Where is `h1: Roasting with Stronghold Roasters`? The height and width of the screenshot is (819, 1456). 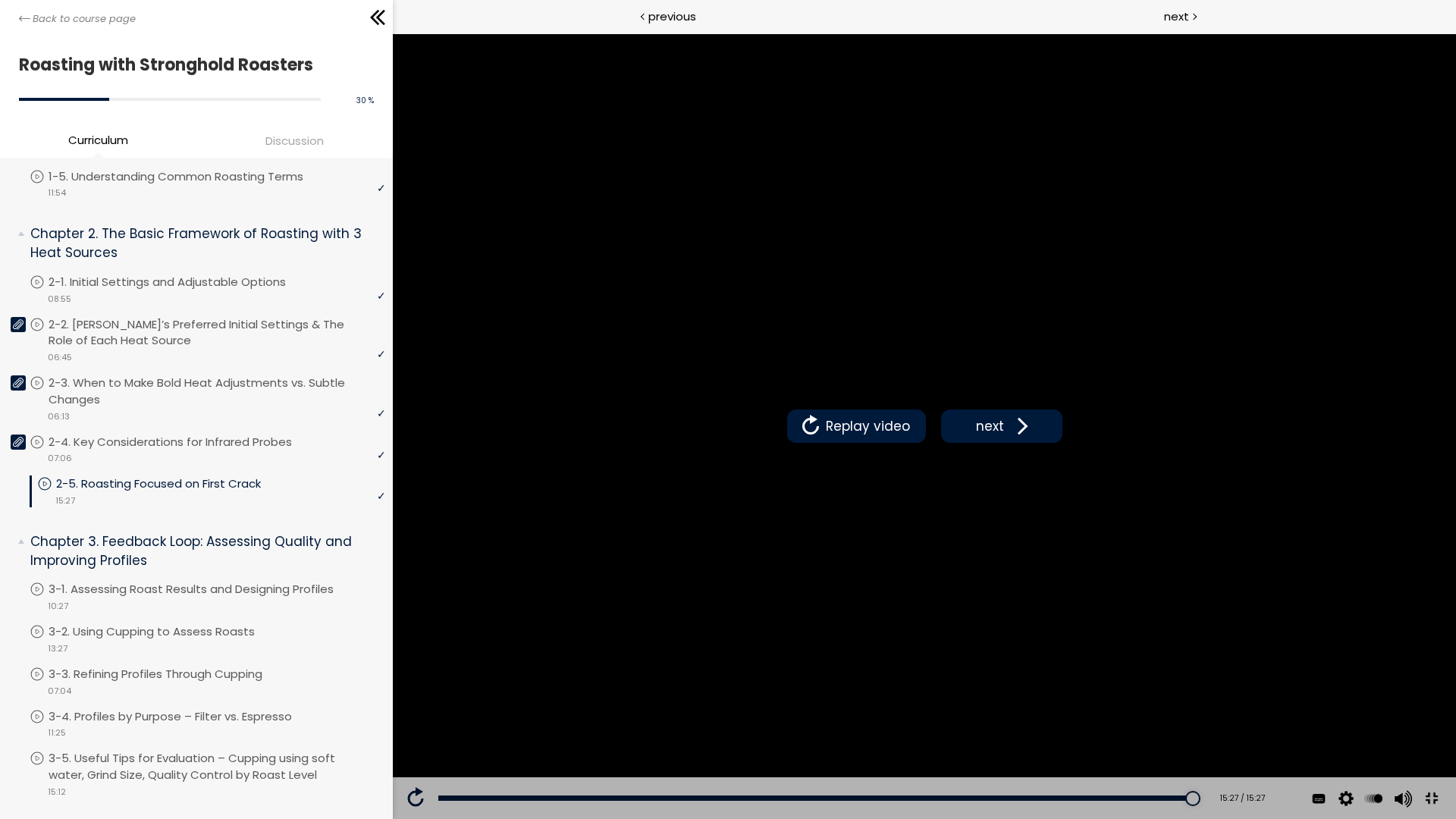
h1: Roasting with Stronghold Roasters is located at coordinates (193, 65).